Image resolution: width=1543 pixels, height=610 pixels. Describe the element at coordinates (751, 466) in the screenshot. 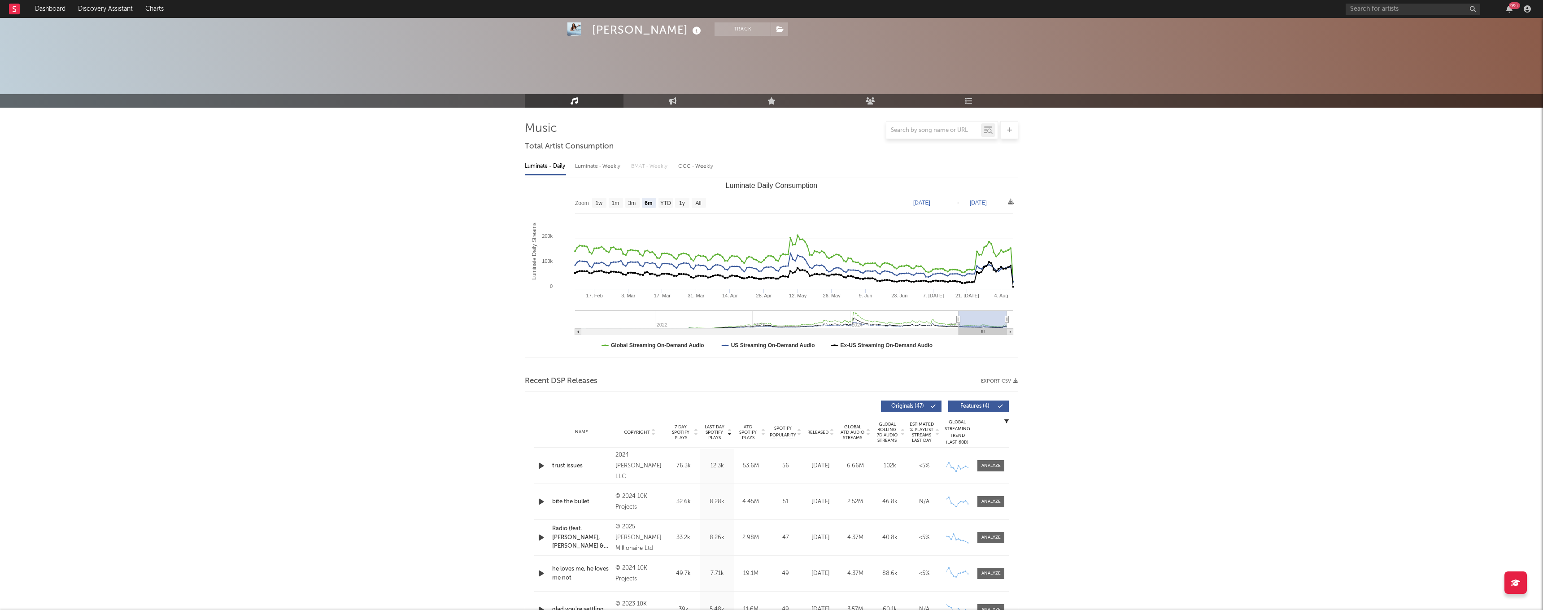

I see `div: 53.6M` at that location.